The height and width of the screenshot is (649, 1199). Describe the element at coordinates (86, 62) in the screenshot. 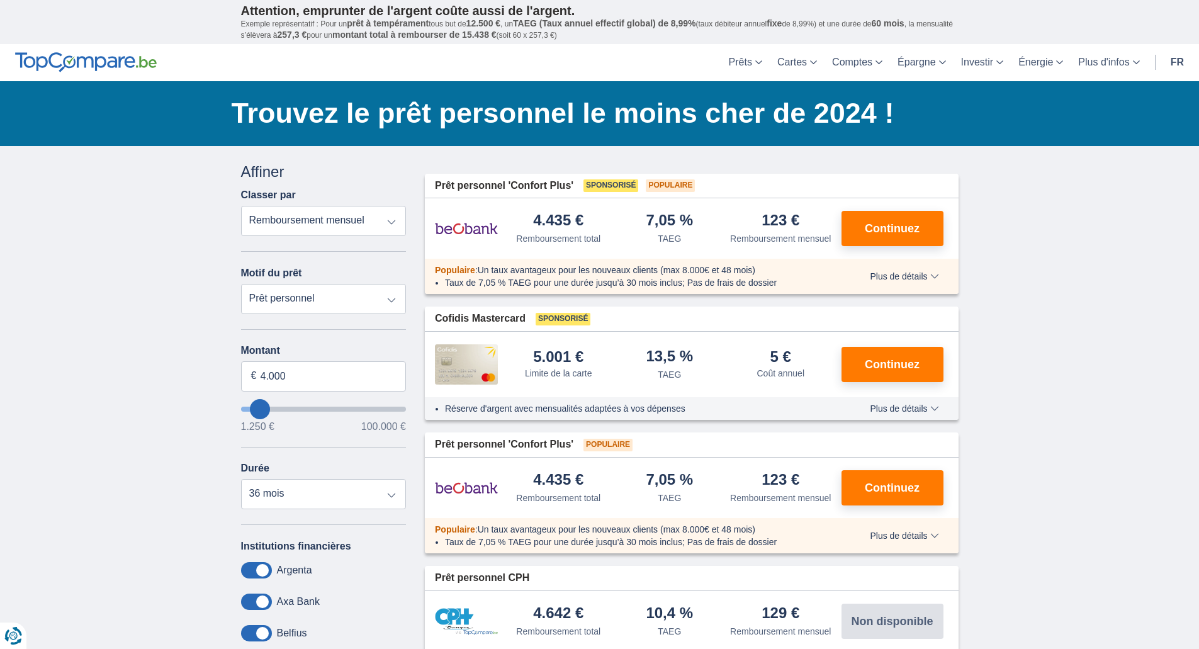

I see `img: TopCompare` at that location.